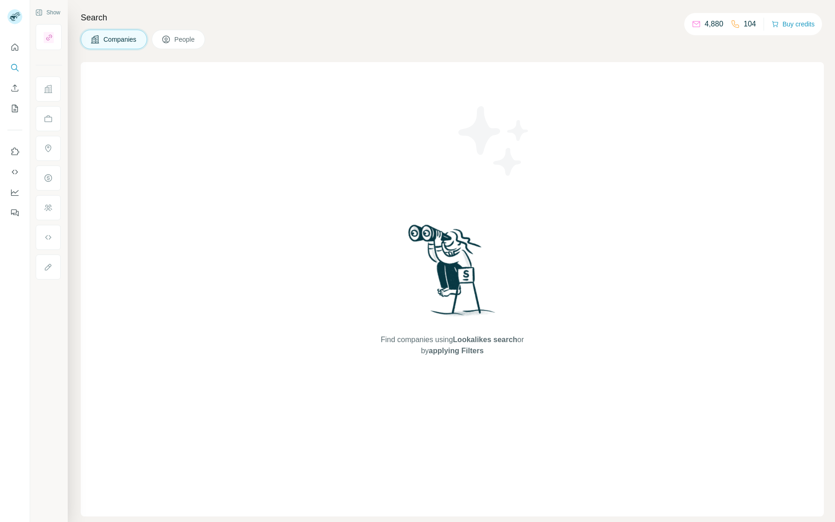 The height and width of the screenshot is (522, 835). I want to click on button: Feedback, so click(15, 213).